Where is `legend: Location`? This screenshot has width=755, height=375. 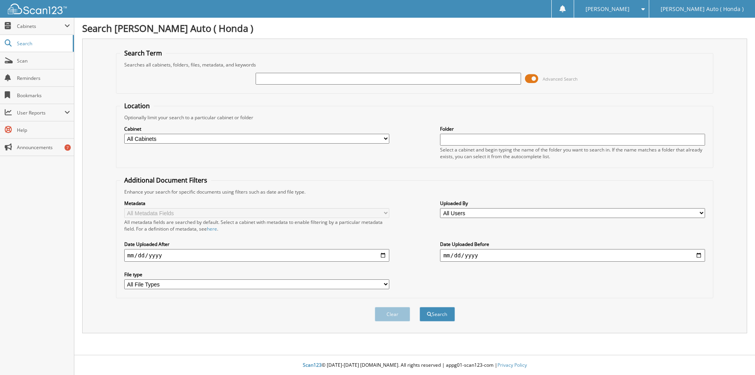 legend: Location is located at coordinates (137, 106).